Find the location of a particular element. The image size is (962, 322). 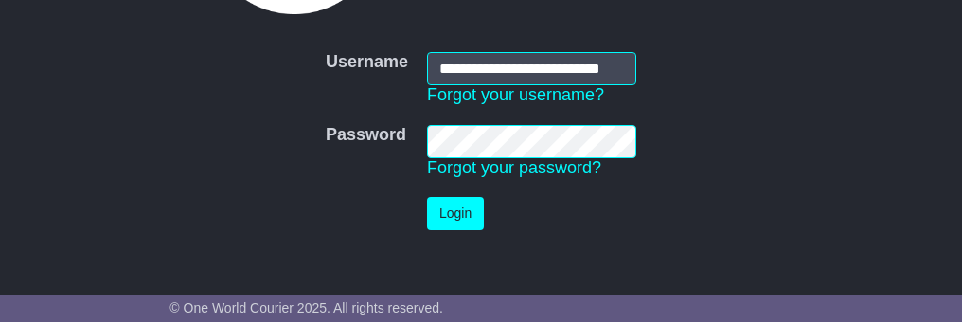

a: Forgot your password? is located at coordinates (514, 168).